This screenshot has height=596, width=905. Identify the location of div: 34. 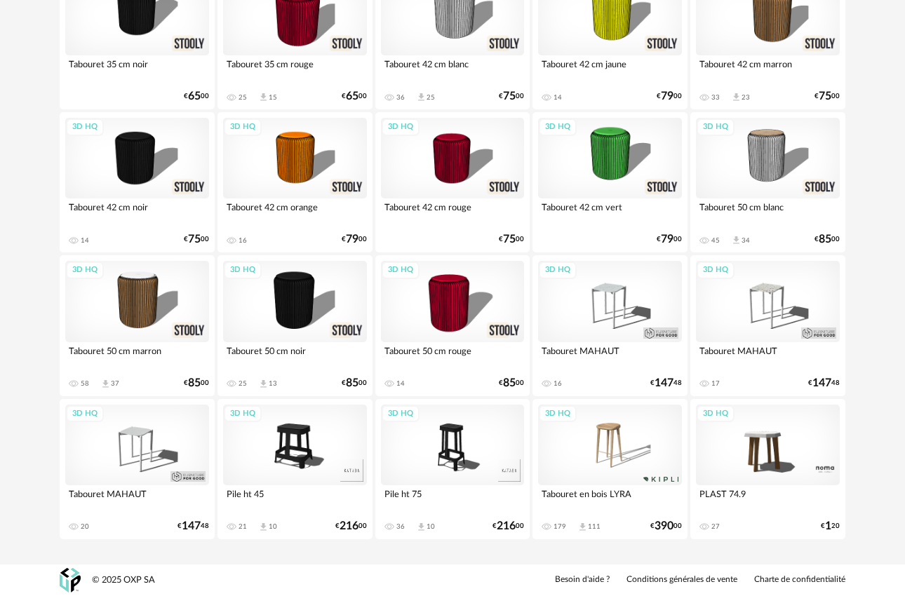
(745, 241).